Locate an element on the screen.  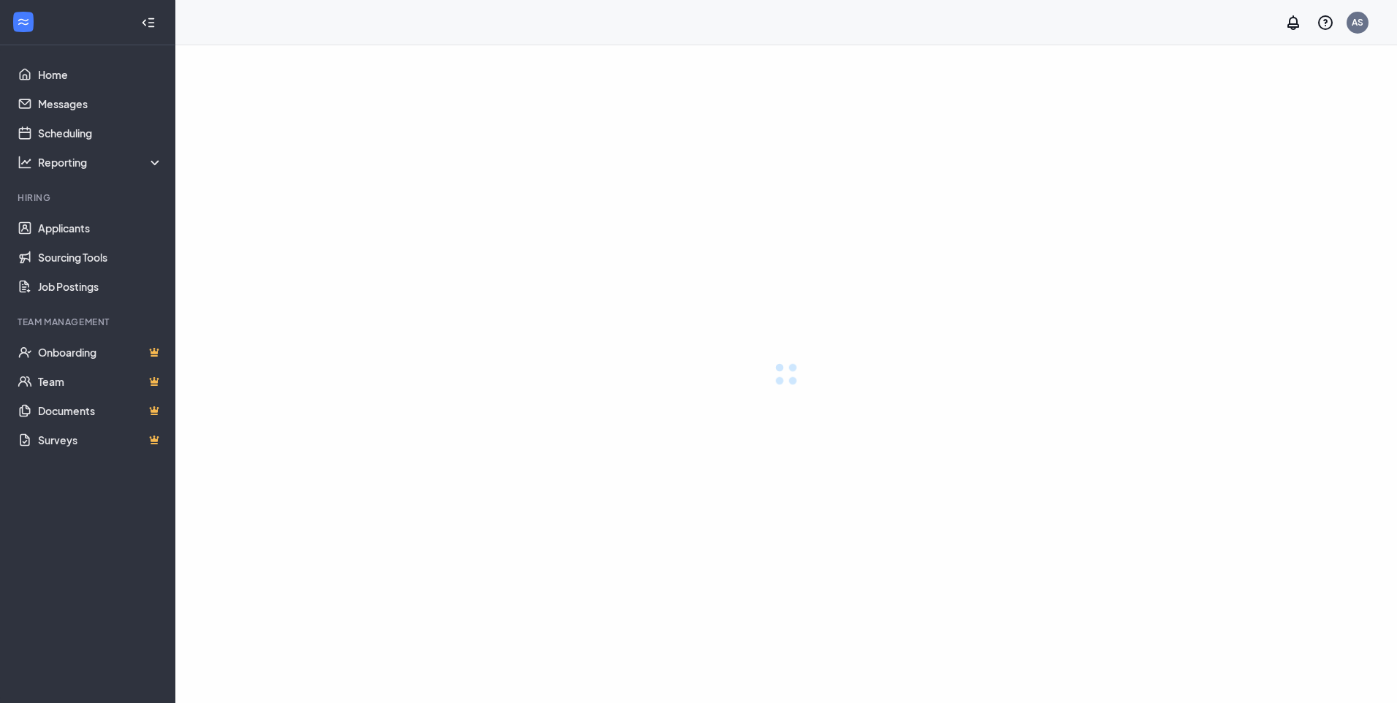
a: OnboardingCrown is located at coordinates (100, 352).